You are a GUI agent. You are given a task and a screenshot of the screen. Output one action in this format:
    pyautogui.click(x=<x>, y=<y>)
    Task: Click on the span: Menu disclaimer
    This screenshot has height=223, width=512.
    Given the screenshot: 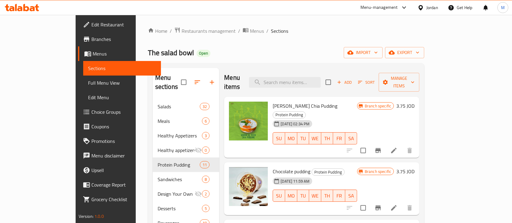 What is the action you would take?
    pyautogui.click(x=124, y=156)
    